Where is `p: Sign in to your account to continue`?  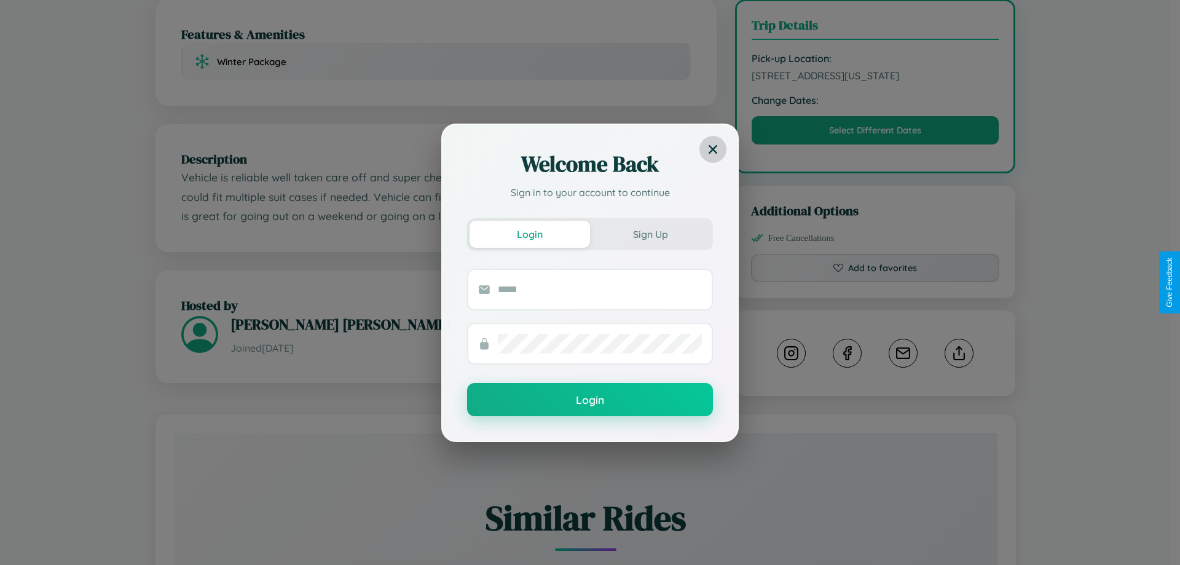
p: Sign in to your account to continue is located at coordinates (590, 192).